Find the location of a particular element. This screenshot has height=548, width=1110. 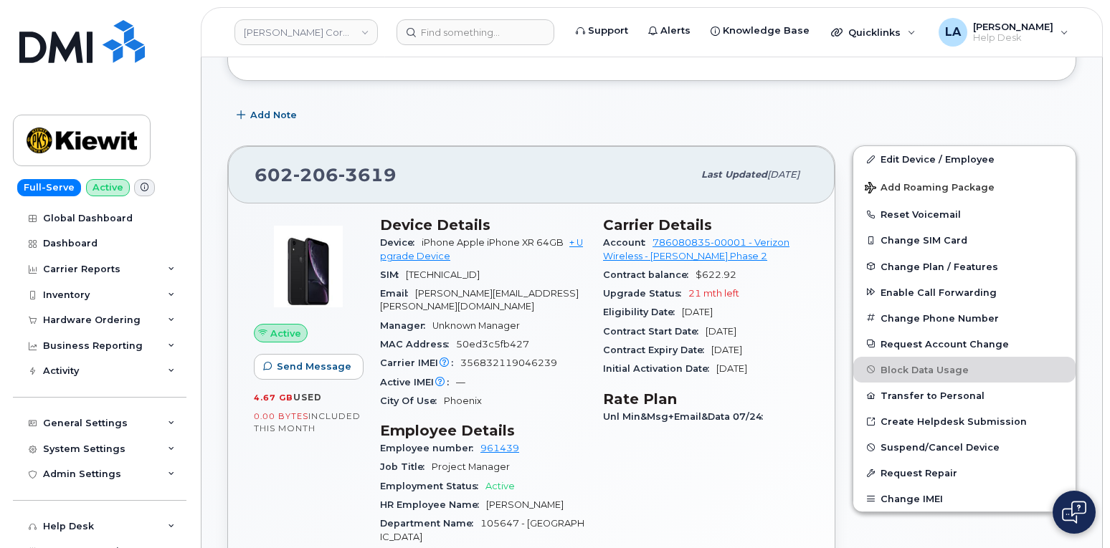

span: Employment Status is located at coordinates (432, 486).